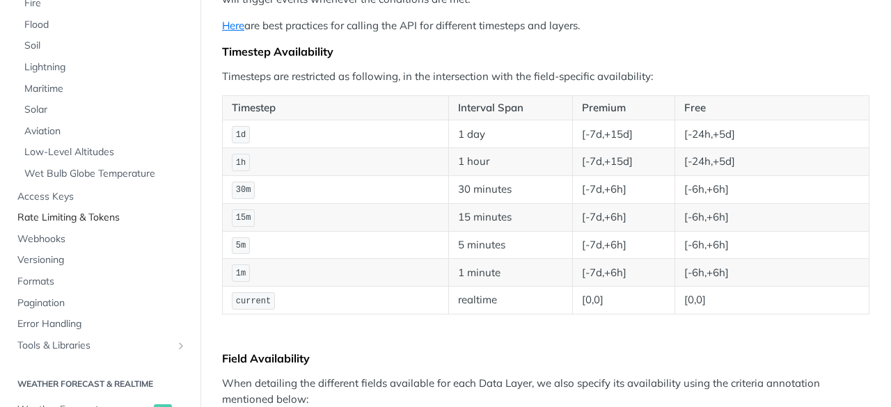 This screenshot has height=407, width=891. I want to click on td: 15 minutes, so click(511, 217).